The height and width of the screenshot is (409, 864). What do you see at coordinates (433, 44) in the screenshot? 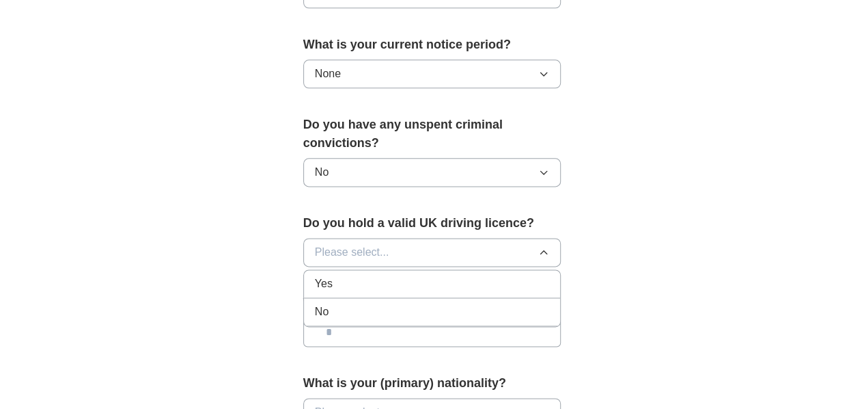
I see `label: What is your current notice period?` at bounding box center [433, 44].